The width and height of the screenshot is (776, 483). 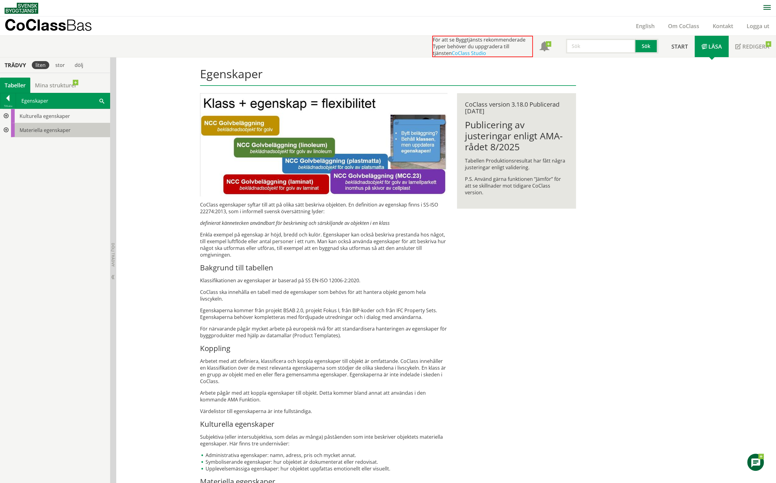 What do you see at coordinates (516, 136) in the screenshot?
I see `h1: Publicering av justeringar enligt AMA-rådet 8/2025` at bounding box center [516, 136].